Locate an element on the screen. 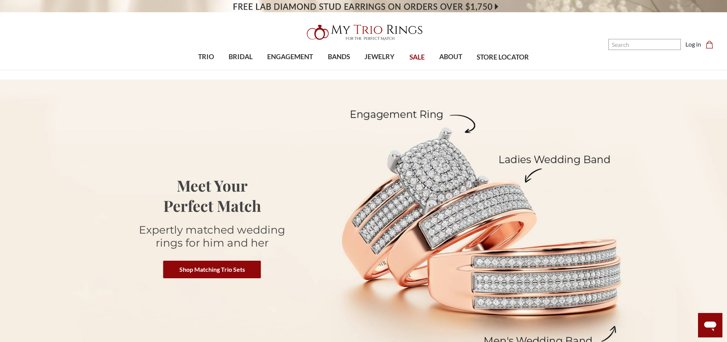 The width and height of the screenshot is (727, 342). span: JEWELRY is located at coordinates (379, 57).